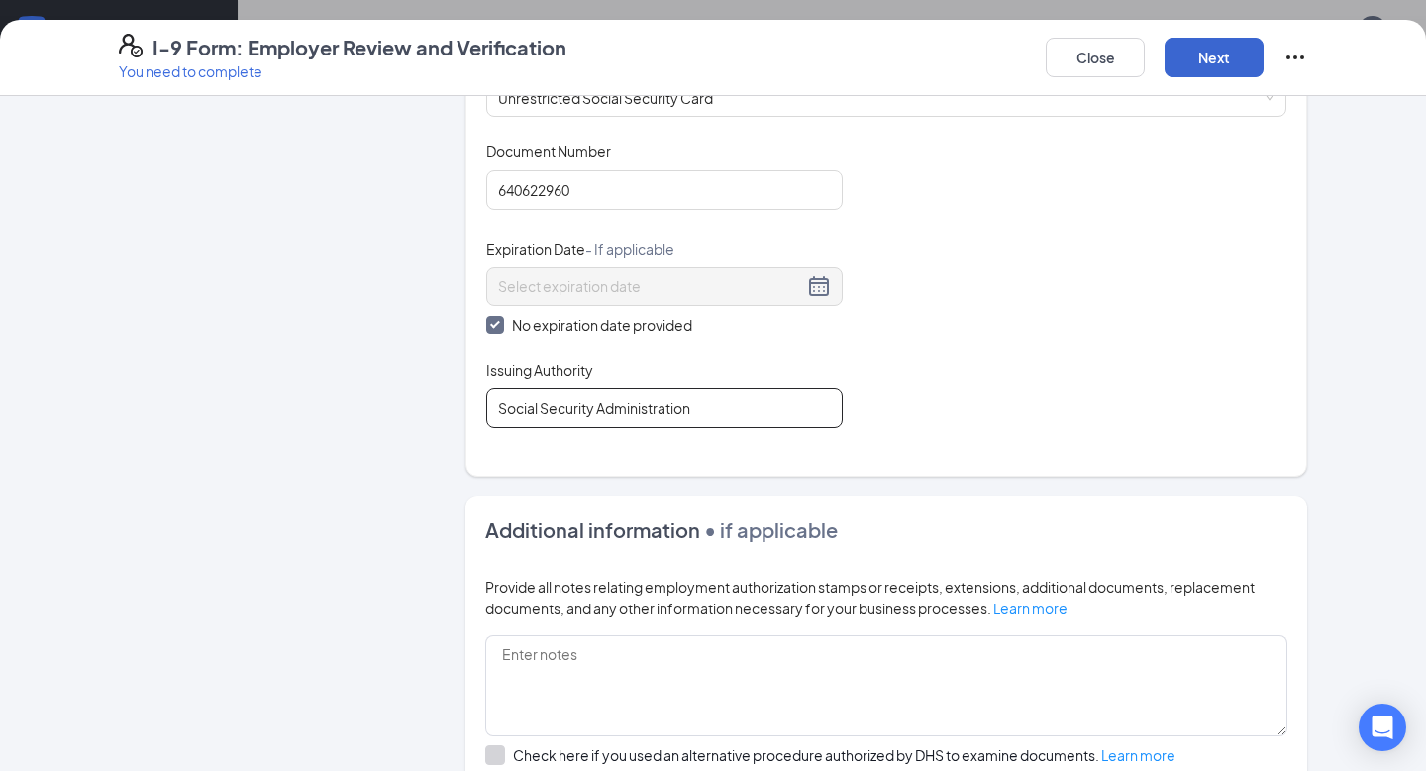  What do you see at coordinates (769, 529) in the screenshot?
I see `span: • if applicable` at bounding box center [769, 529].